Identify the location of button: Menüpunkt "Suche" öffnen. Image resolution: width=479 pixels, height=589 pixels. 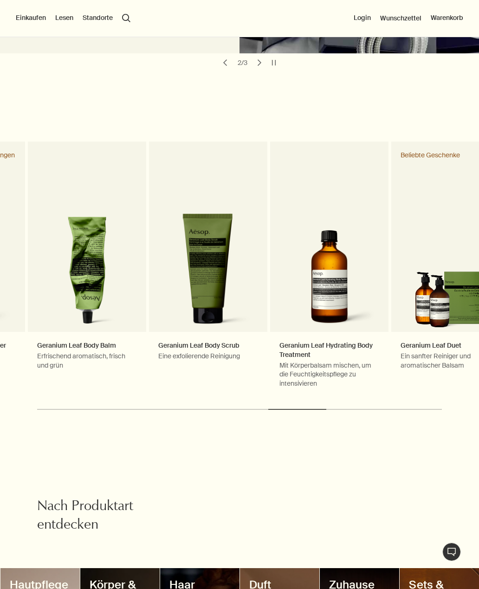
(126, 18).